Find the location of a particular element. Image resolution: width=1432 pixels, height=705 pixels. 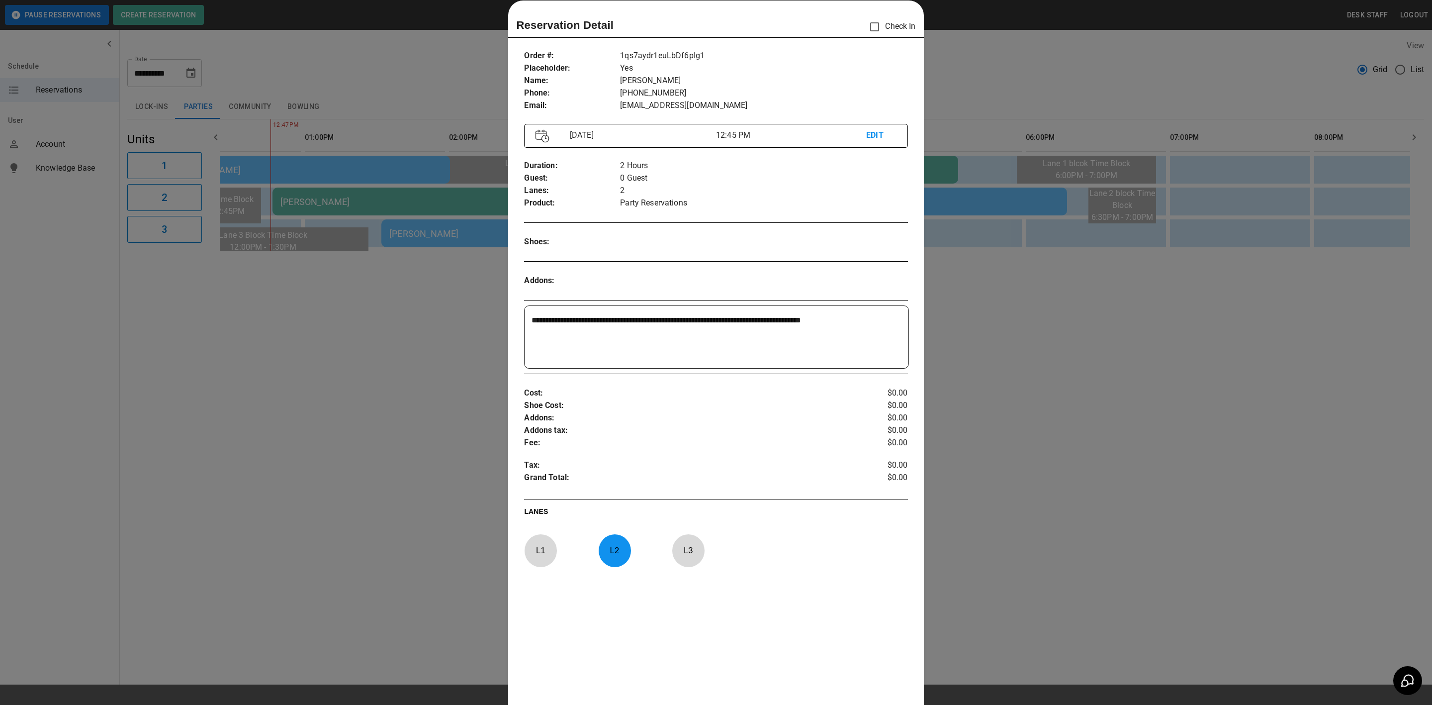

p: Addons tax : is located at coordinates (684, 430).